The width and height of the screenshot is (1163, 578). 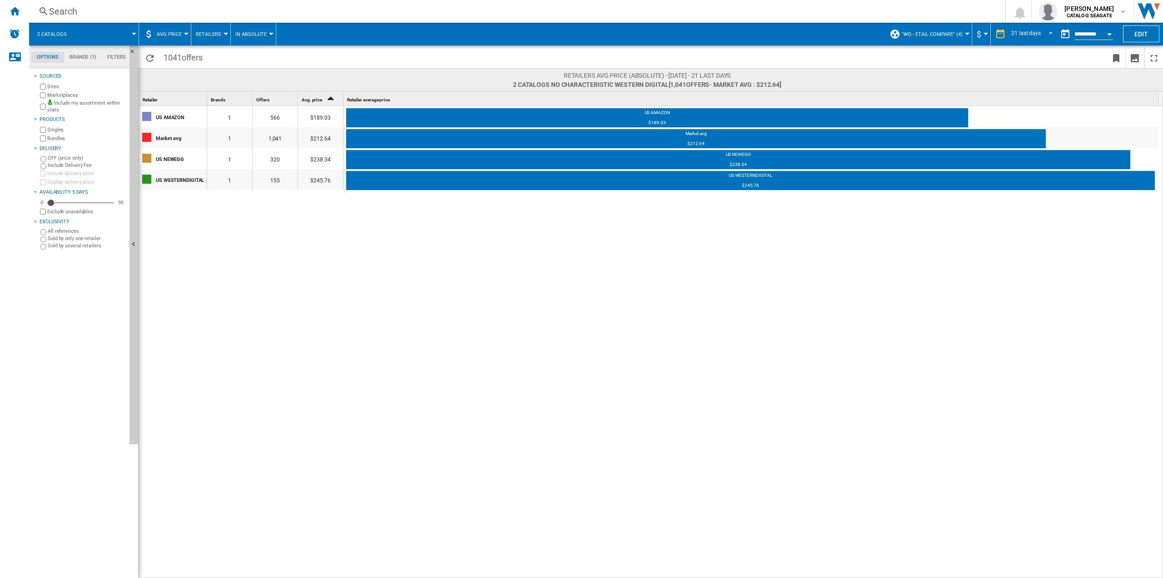 I want to click on button: Maximize, so click(x=1154, y=57).